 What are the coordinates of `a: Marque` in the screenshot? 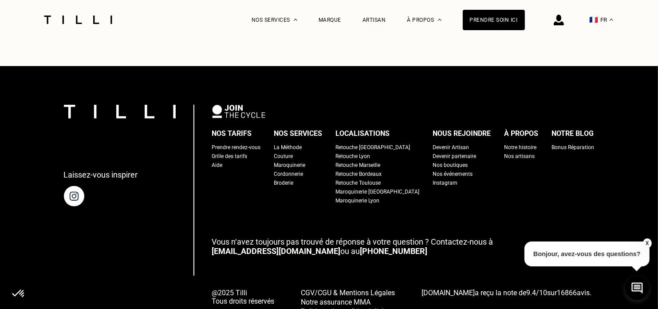 It's located at (329, 20).